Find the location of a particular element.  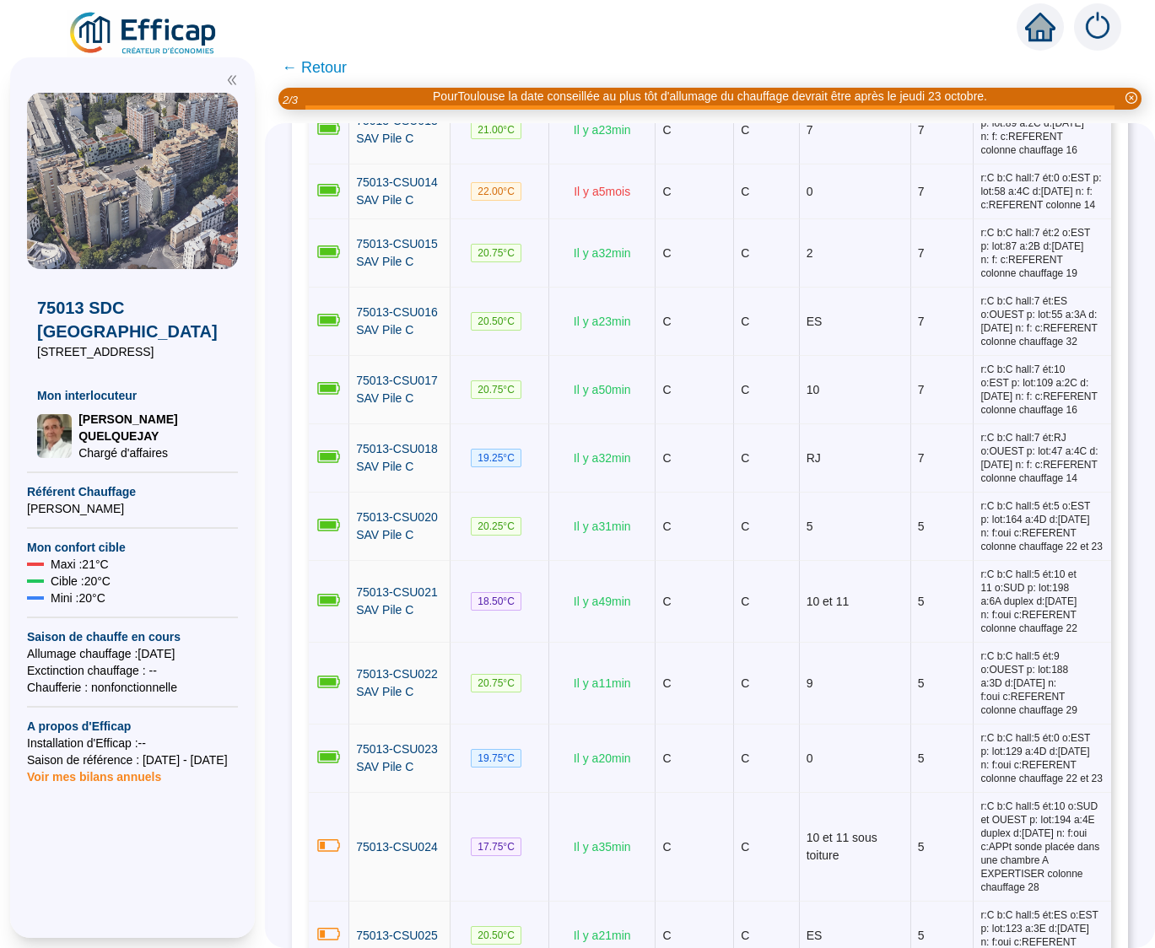

span: 75013-CSU016 SAV Pile C is located at coordinates (396, 321).